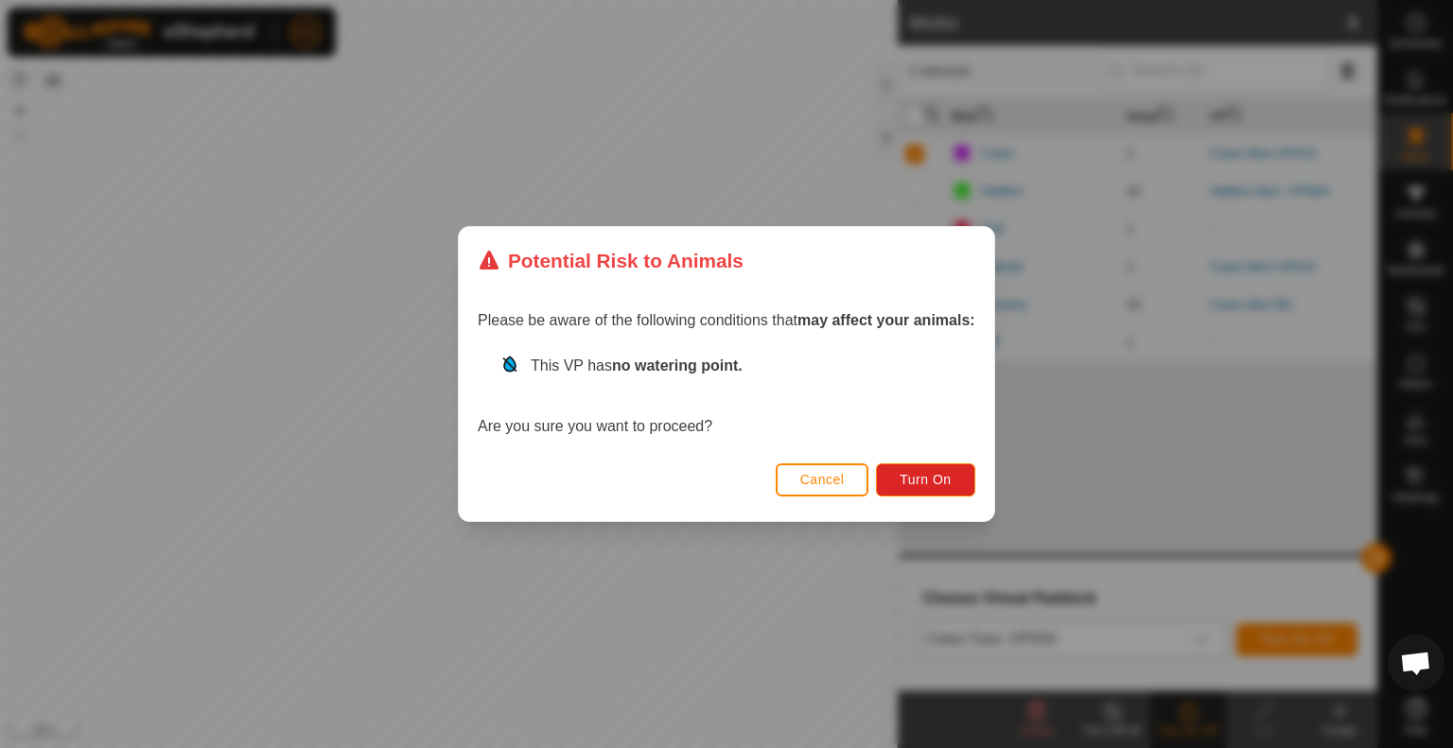 Image resolution: width=1453 pixels, height=748 pixels. What do you see at coordinates (637, 365) in the screenshot?
I see `span: This VP has` at bounding box center [637, 365].